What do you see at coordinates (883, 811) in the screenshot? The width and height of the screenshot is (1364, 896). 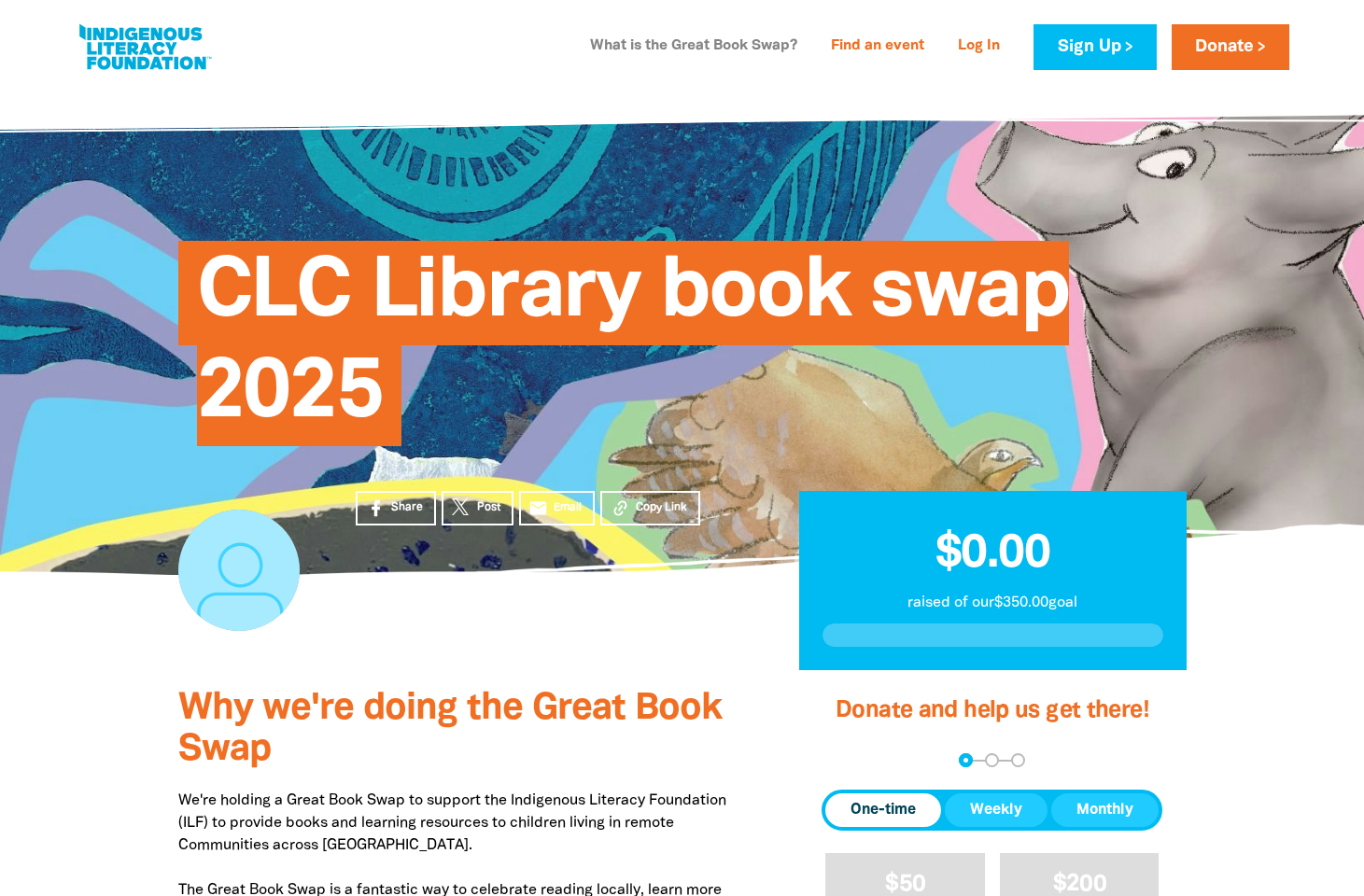 I see `span: One-time` at bounding box center [883, 811].